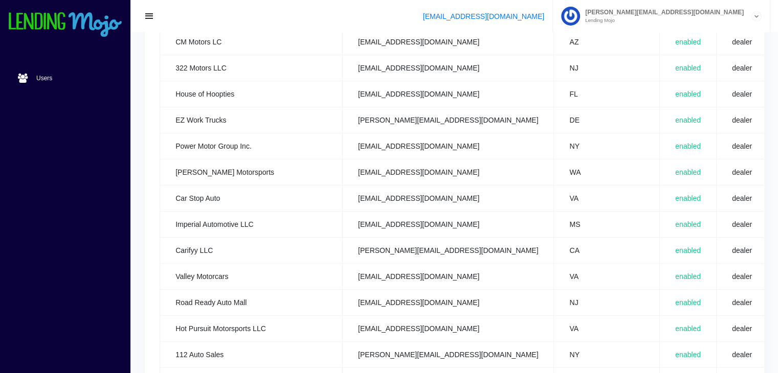  What do you see at coordinates (251, 198) in the screenshot?
I see `td: Car Stop Auto` at bounding box center [251, 198].